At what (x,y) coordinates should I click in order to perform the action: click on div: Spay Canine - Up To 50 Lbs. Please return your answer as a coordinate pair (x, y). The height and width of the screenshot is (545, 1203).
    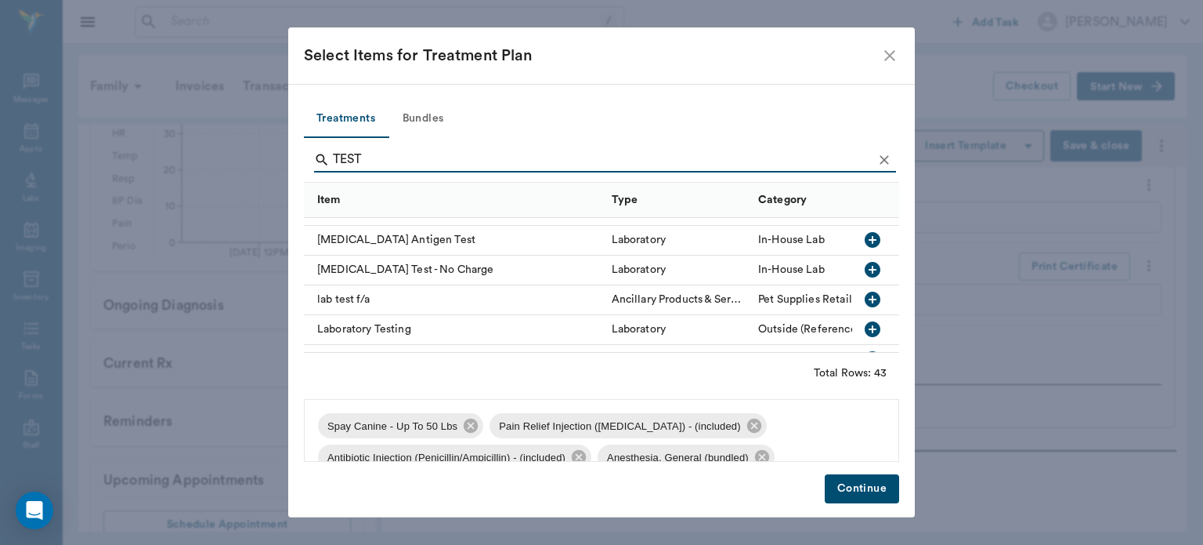
    Looking at the image, I should click on (400, 425).